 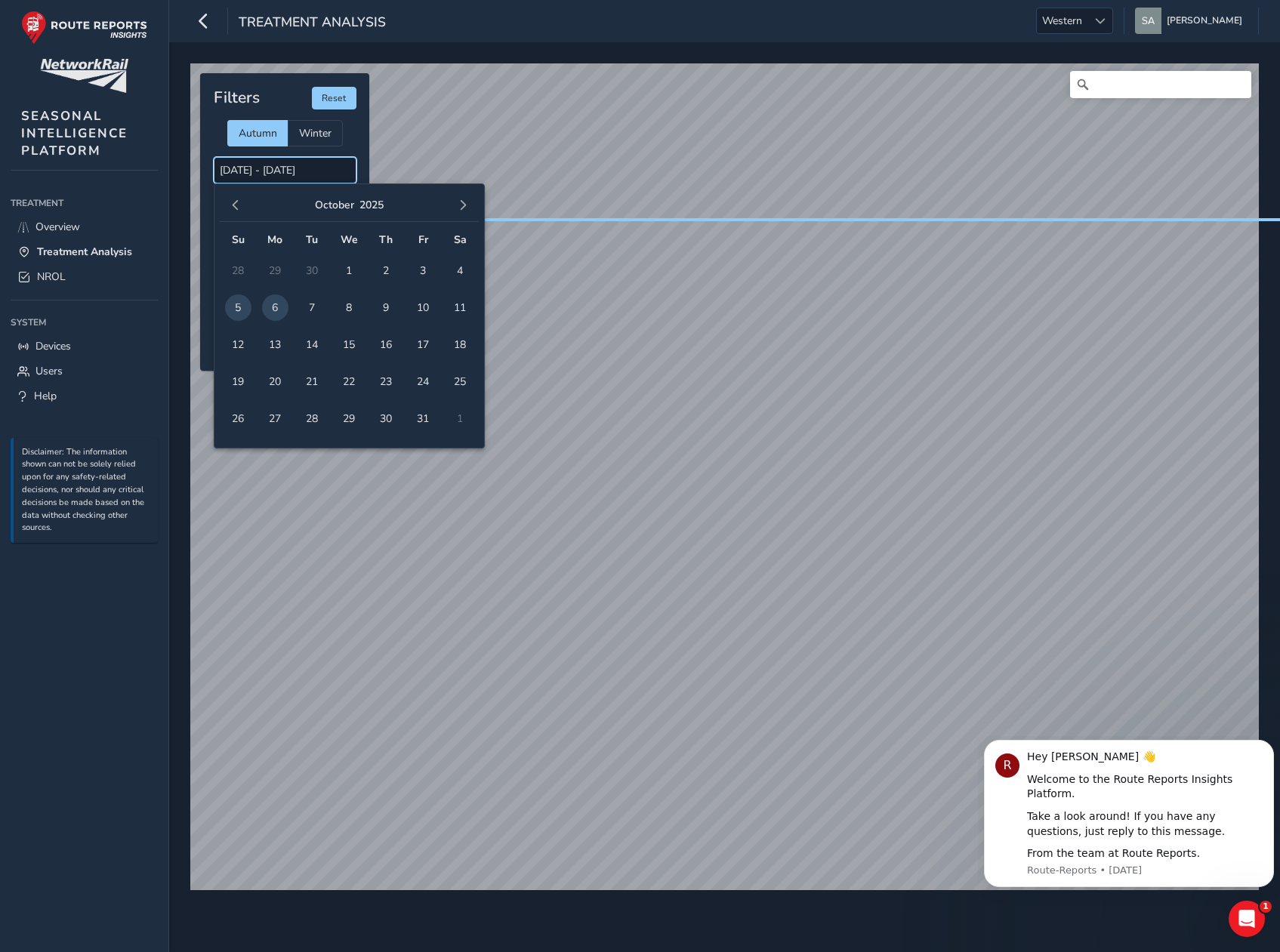 I want to click on span: 29, so click(x=349, y=418).